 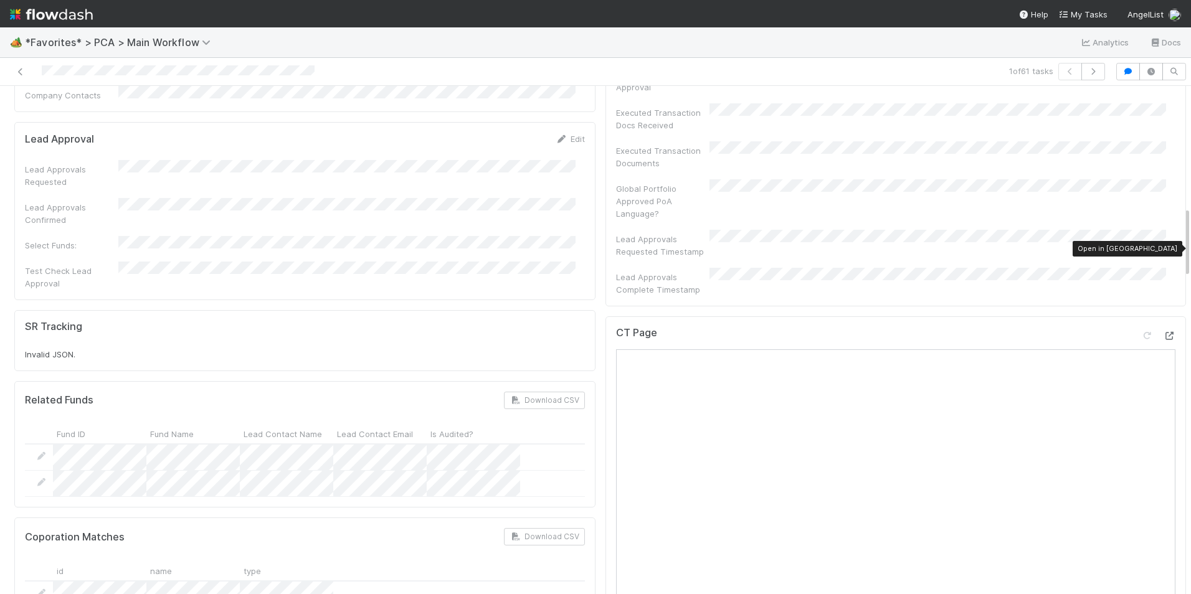 What do you see at coordinates (1083, 14) in the screenshot?
I see `span: My Tasks` at bounding box center [1083, 14].